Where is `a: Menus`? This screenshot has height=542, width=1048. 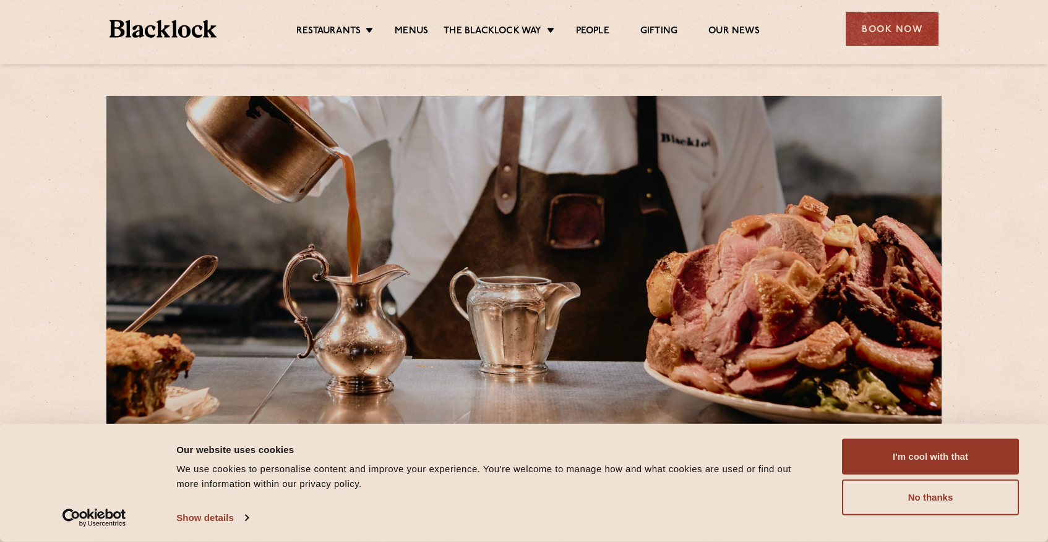
a: Menus is located at coordinates (411, 32).